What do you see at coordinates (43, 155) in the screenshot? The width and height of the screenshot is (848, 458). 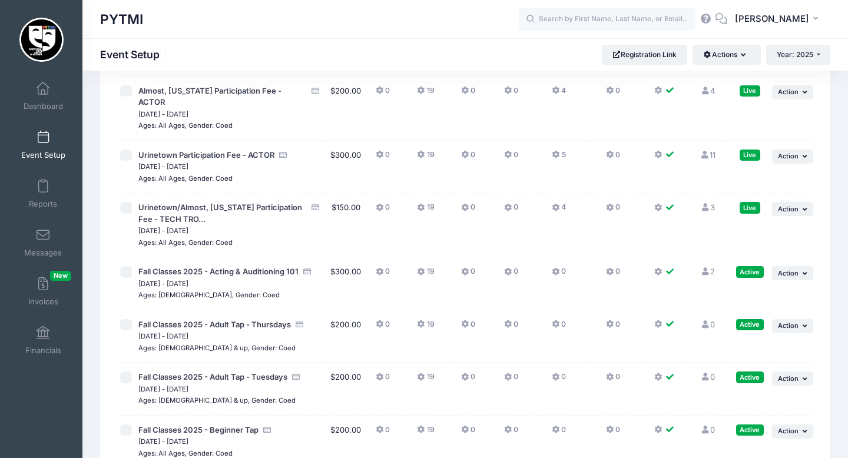 I see `span: Event Setup` at bounding box center [43, 155].